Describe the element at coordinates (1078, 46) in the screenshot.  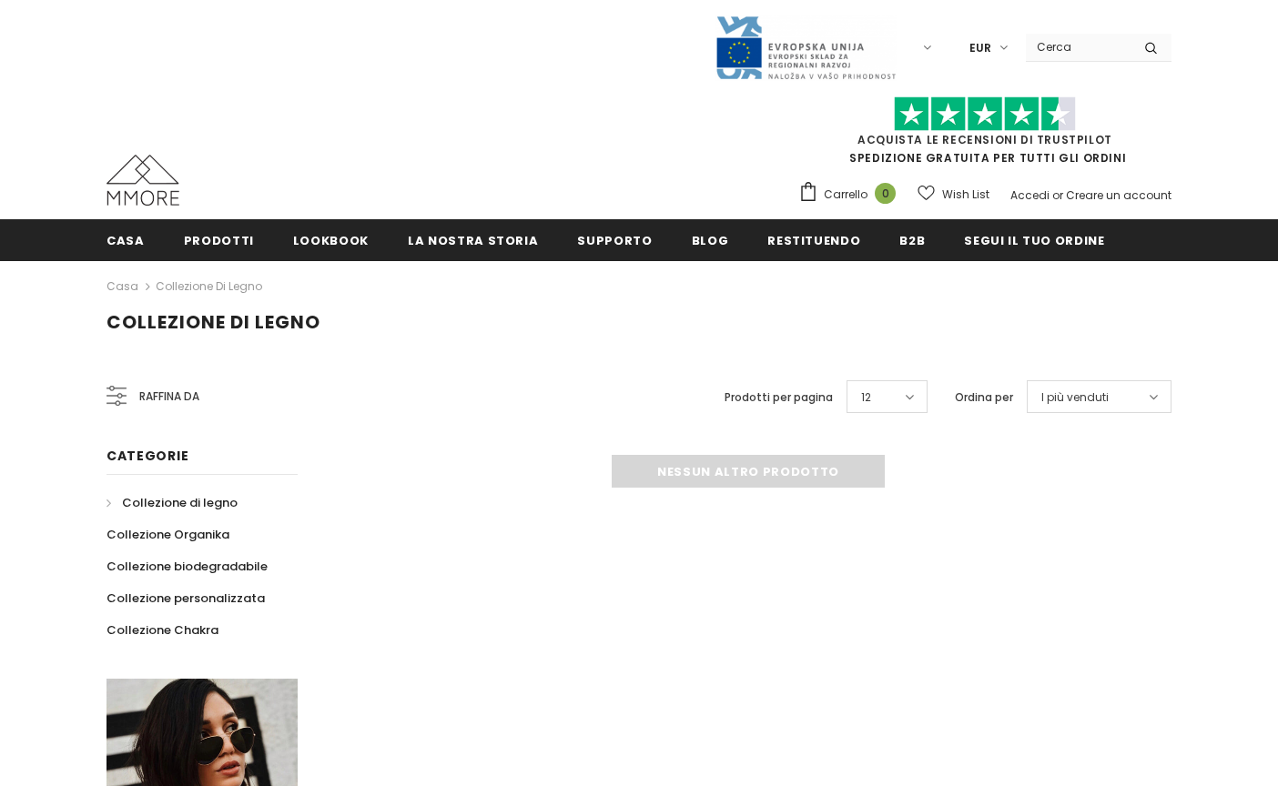
I see `input: Search Site` at that location.